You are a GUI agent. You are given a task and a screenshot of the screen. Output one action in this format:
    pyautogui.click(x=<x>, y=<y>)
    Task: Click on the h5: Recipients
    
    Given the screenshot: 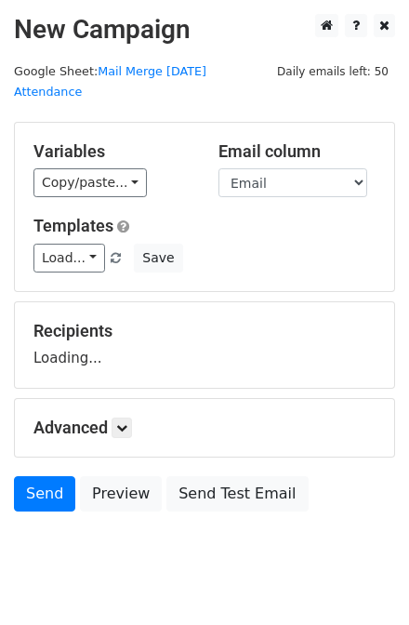 What is the action you would take?
    pyautogui.click(x=205, y=331)
    